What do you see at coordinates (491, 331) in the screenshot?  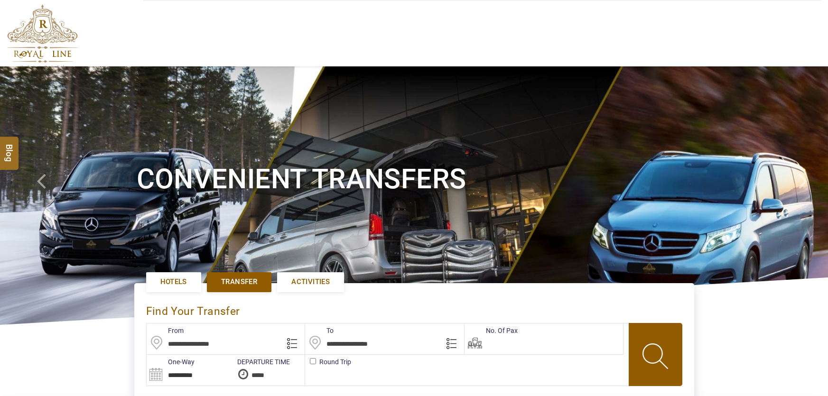 I see `label: No. Of Pax` at bounding box center [491, 331].